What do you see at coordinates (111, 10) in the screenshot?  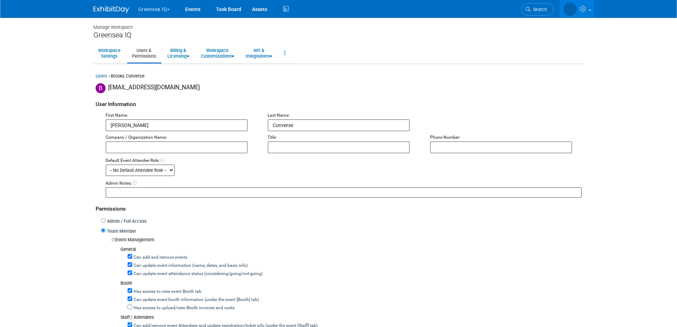 I see `img: ExhibitDay` at bounding box center [111, 10].